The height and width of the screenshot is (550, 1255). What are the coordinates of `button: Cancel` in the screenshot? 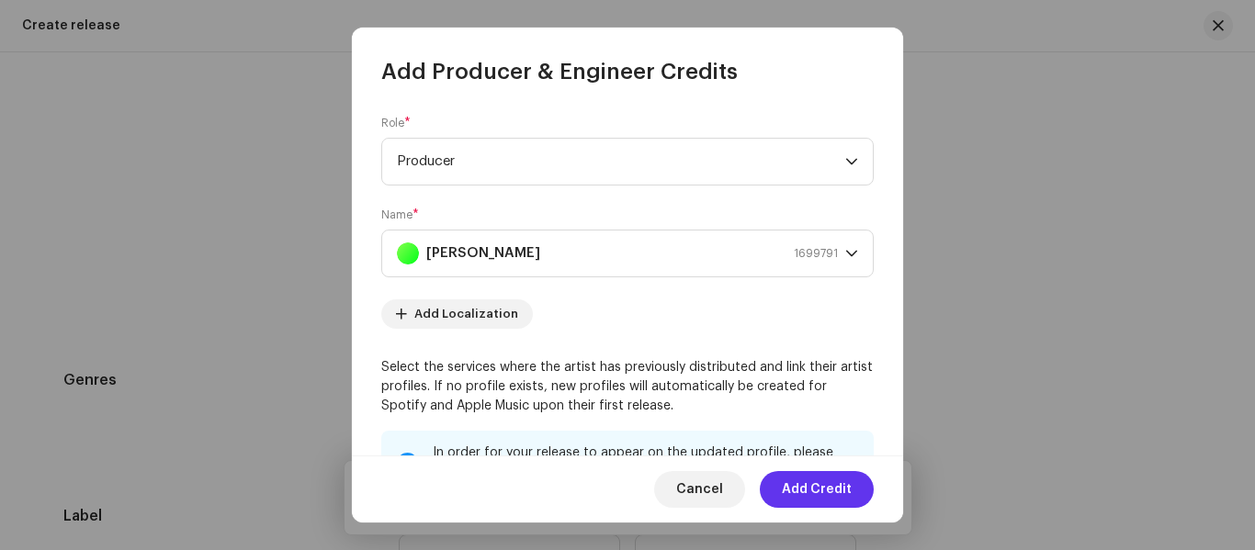 It's located at (699, 490).